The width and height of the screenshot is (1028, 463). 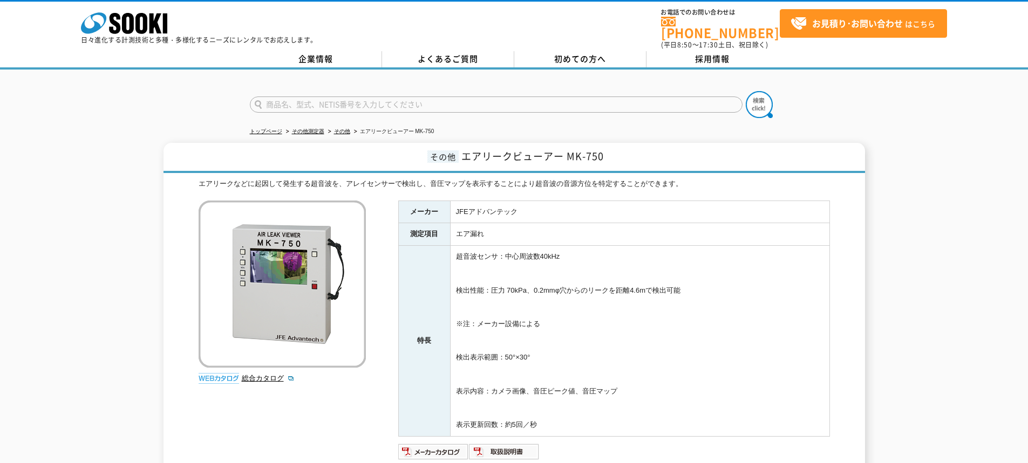 What do you see at coordinates (639, 235) in the screenshot?
I see `td: エア漏れ` at bounding box center [639, 235].